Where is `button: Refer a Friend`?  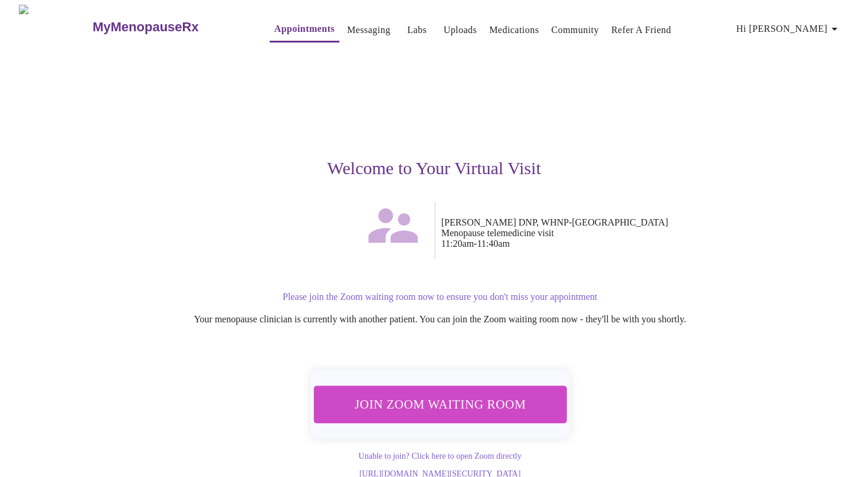
button: Refer a Friend is located at coordinates (641, 30).